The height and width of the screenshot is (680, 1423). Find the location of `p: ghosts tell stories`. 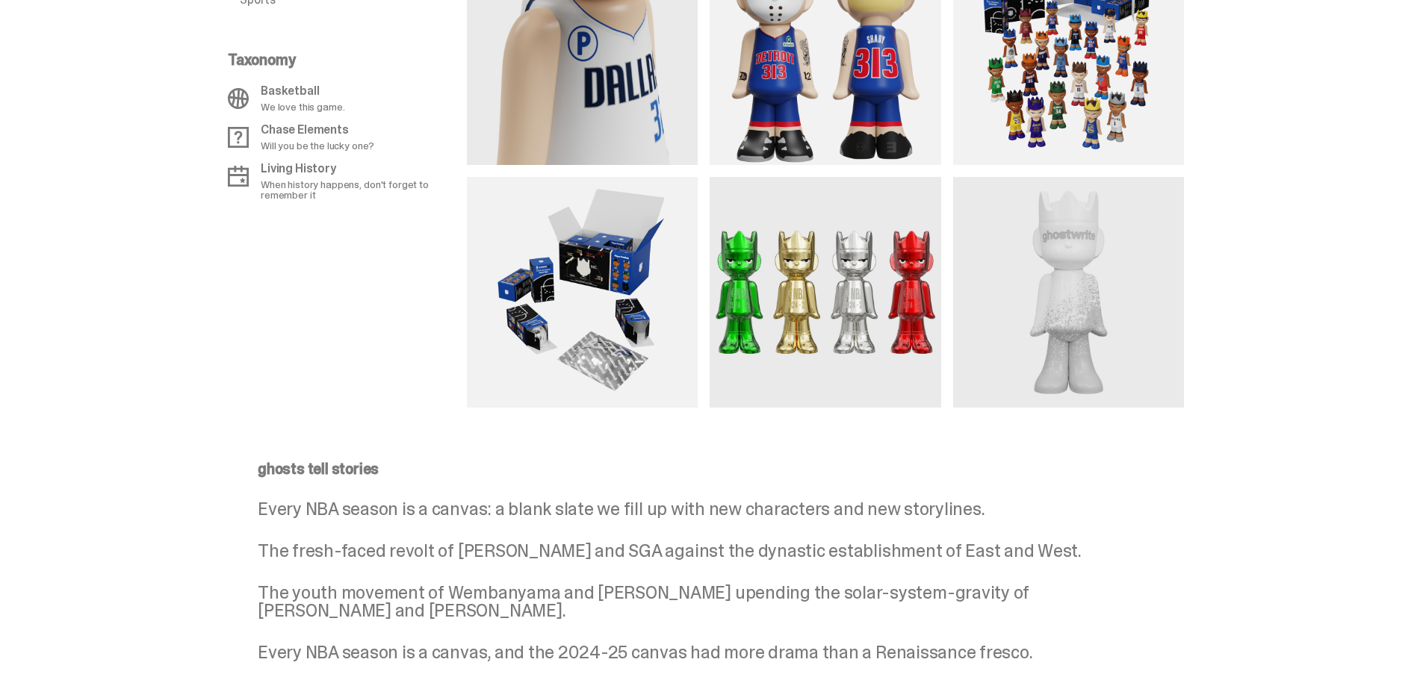

p: ghosts tell stories is located at coordinates (706, 469).